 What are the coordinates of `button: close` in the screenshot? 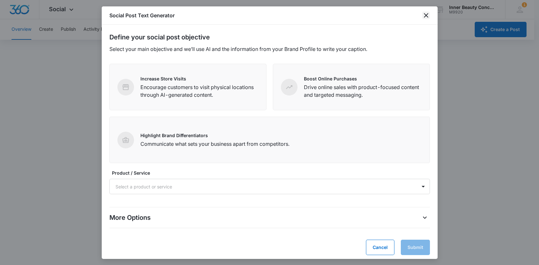 It's located at (426, 15).